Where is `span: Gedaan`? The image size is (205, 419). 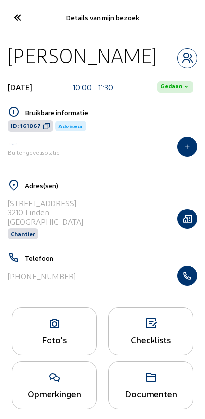 span: Gedaan is located at coordinates (171, 87).